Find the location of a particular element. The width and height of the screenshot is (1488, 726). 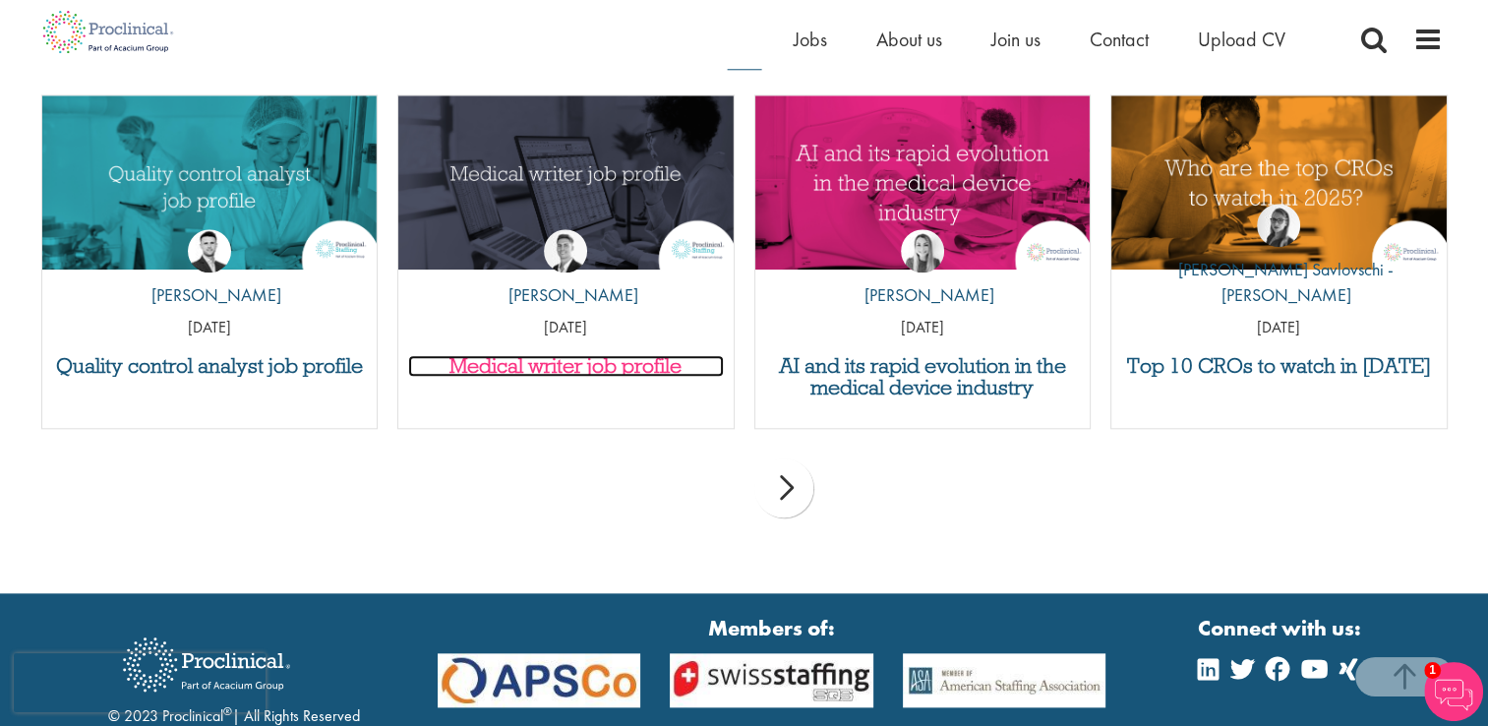

span: Contact is located at coordinates (1119, 39).